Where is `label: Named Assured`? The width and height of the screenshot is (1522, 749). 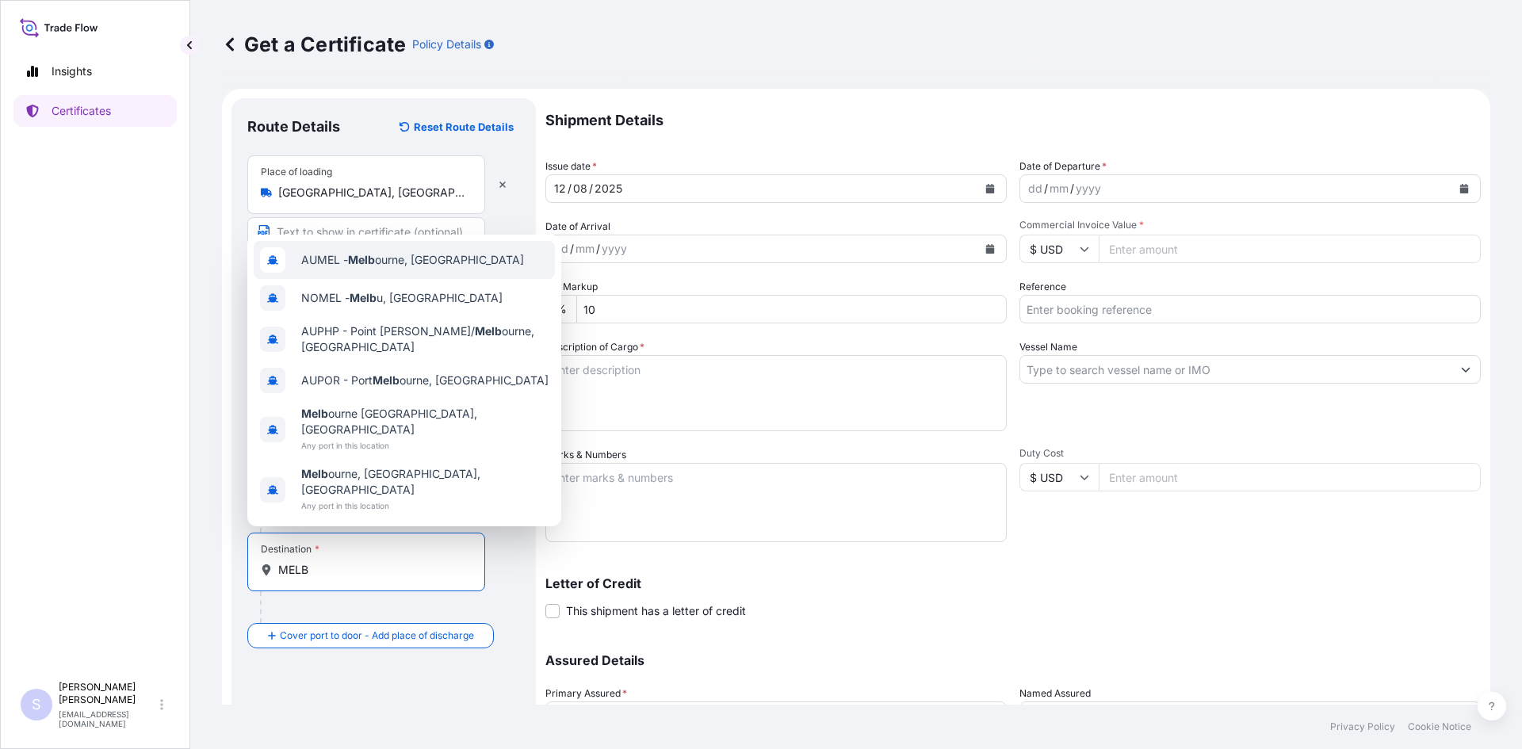 label: Named Assured is located at coordinates (1055, 694).